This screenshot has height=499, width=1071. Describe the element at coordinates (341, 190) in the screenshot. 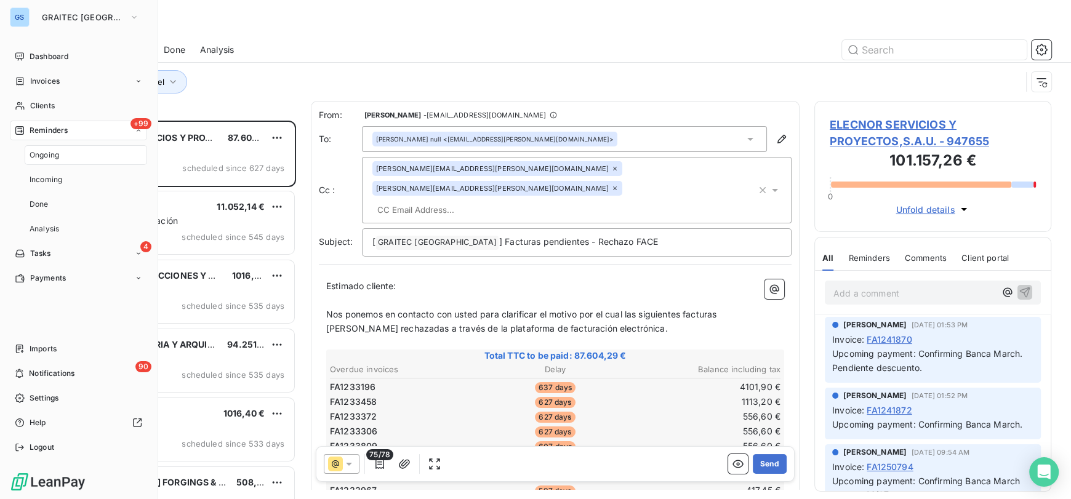

I see `label: Cc :` at that location.